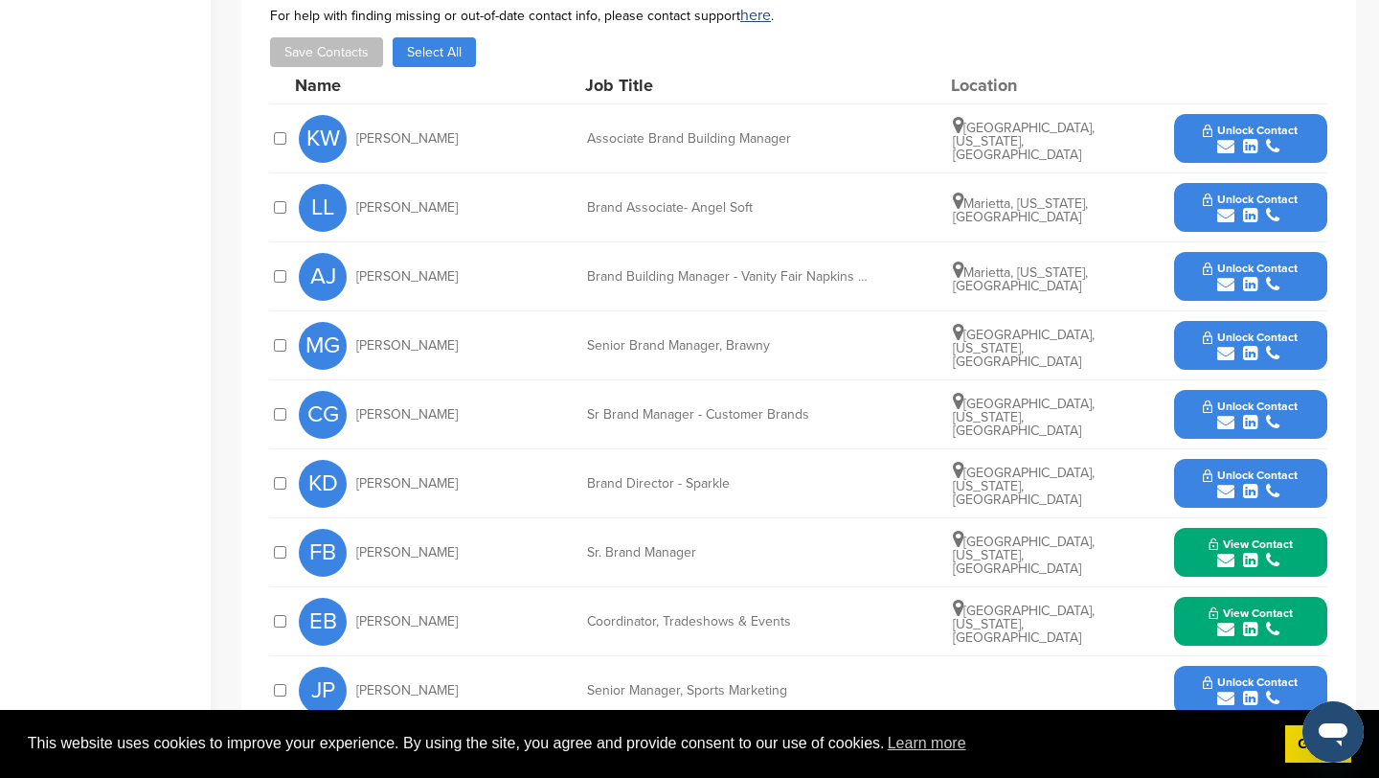  I want to click on span: KW, so click(323, 139).